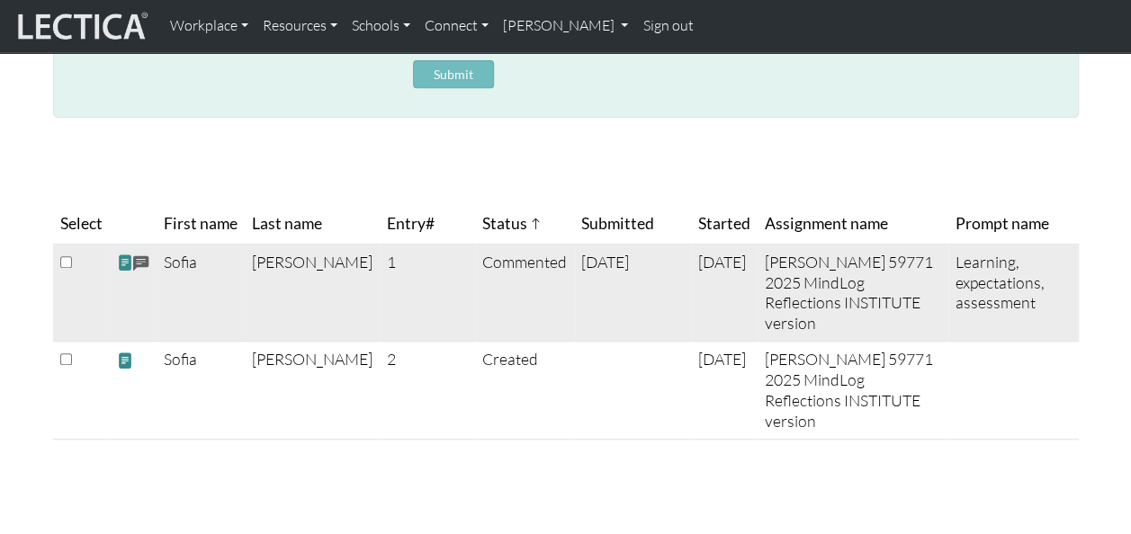 The height and width of the screenshot is (534, 1131). What do you see at coordinates (312, 224) in the screenshot?
I see `th: Last name` at bounding box center [312, 224].